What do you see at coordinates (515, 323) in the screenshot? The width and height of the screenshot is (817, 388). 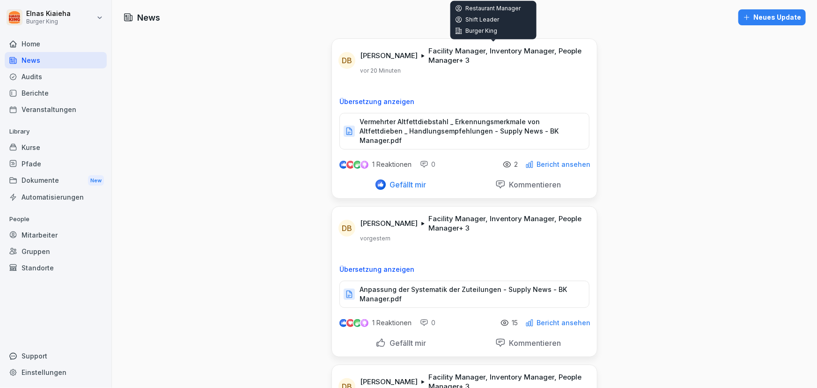 I see `p: 15` at bounding box center [515, 323].